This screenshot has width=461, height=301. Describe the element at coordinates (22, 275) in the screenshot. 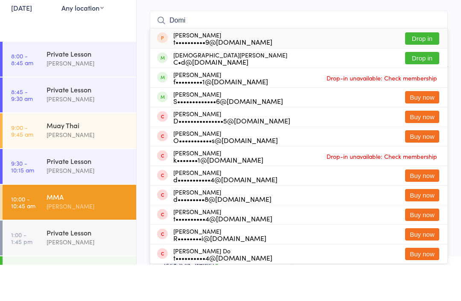

I see `time: 1:00 - 1:45 pm` at that location.